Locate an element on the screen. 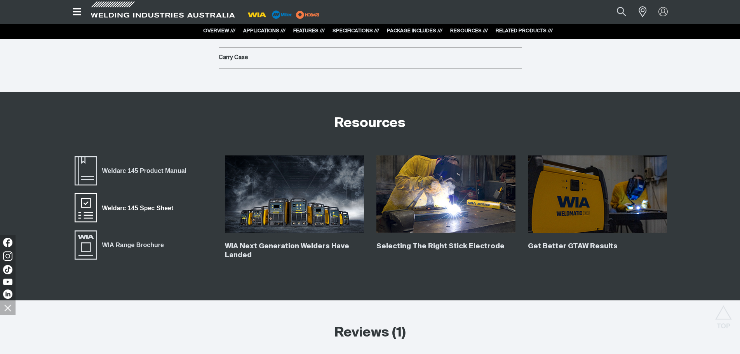 The height and width of the screenshot is (354, 740). a: SPECIFICATIONS /// is located at coordinates (356, 31).